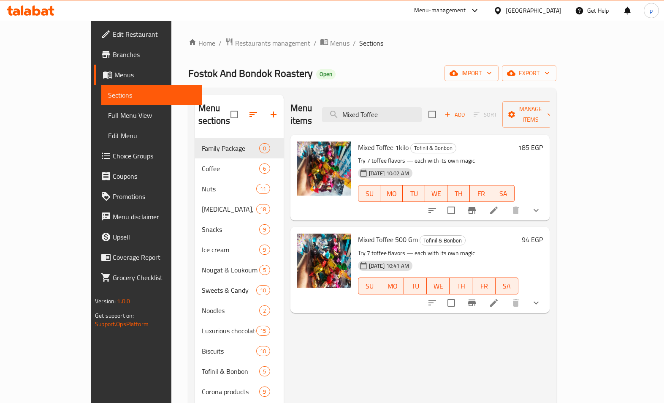 Image resolution: width=664 pixels, height=403 pixels. Describe the element at coordinates (485, 114) in the screenshot. I see `span: Select section first` at that location.